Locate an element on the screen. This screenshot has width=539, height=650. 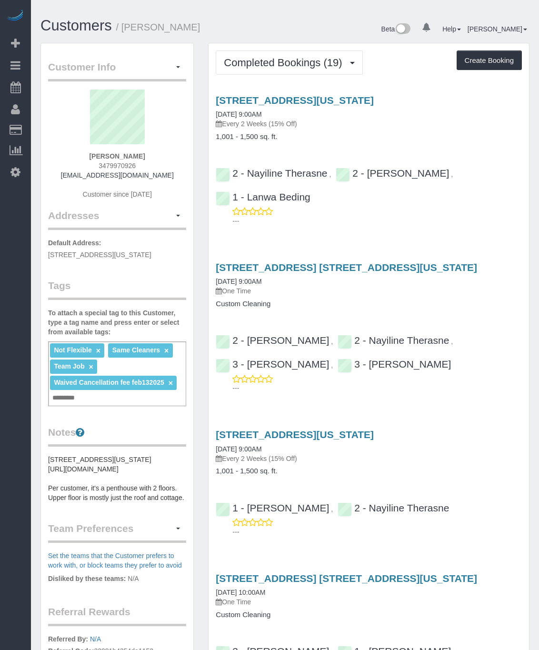
a: Customers is located at coordinates (76, 25).